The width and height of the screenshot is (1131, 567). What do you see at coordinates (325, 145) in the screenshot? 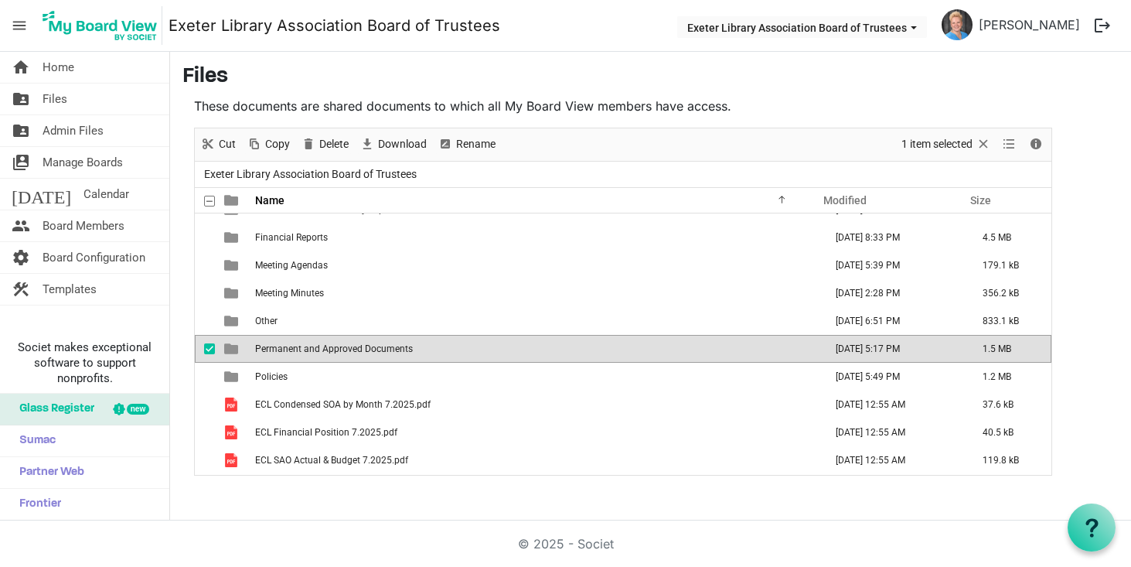
I see `div: Delete` at bounding box center [325, 145].